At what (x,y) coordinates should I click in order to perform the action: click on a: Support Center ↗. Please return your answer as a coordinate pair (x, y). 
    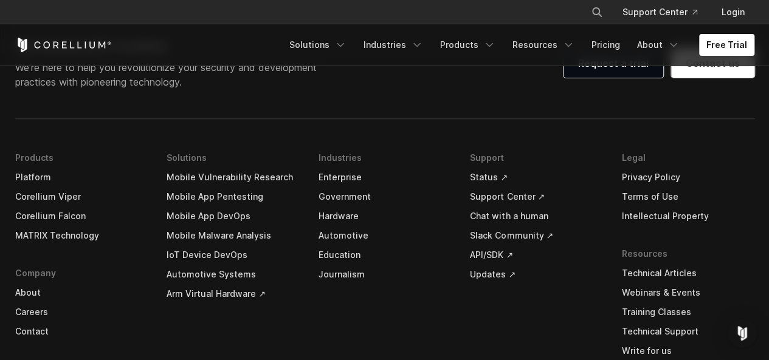
    Looking at the image, I should click on (536, 197).